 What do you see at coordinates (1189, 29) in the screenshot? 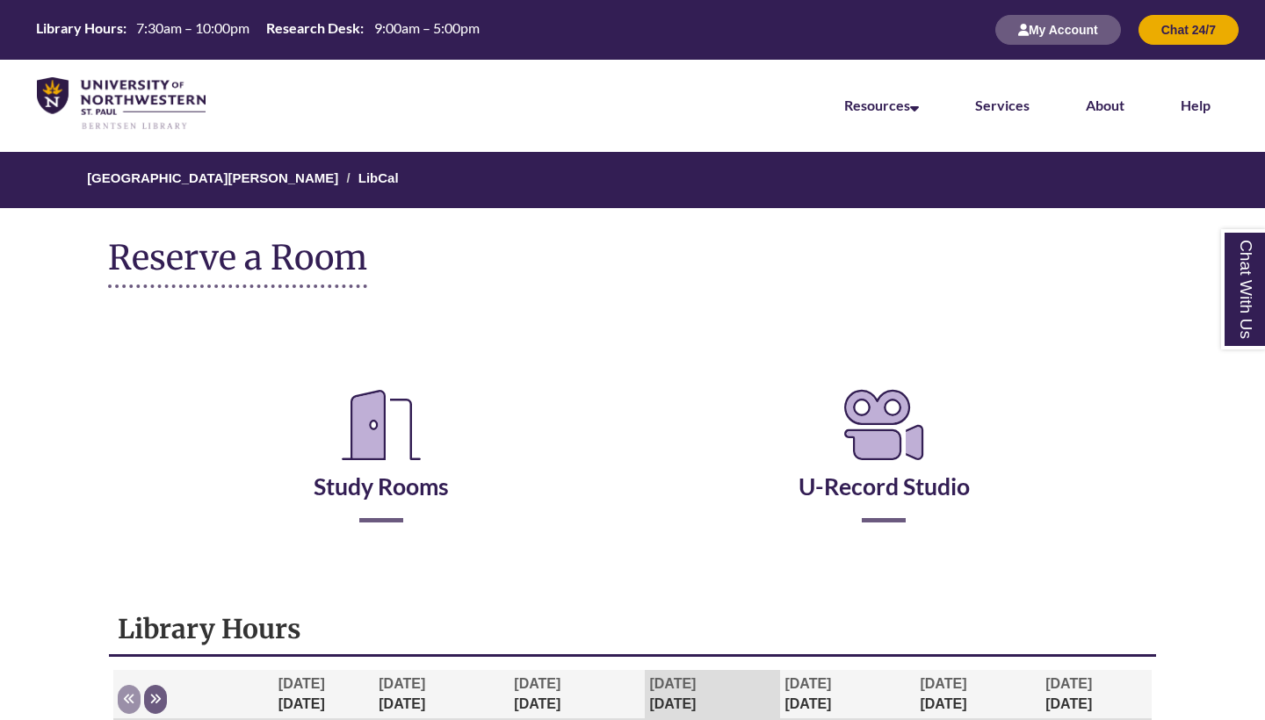
I see `a: Chat 24/7` at bounding box center [1189, 29].